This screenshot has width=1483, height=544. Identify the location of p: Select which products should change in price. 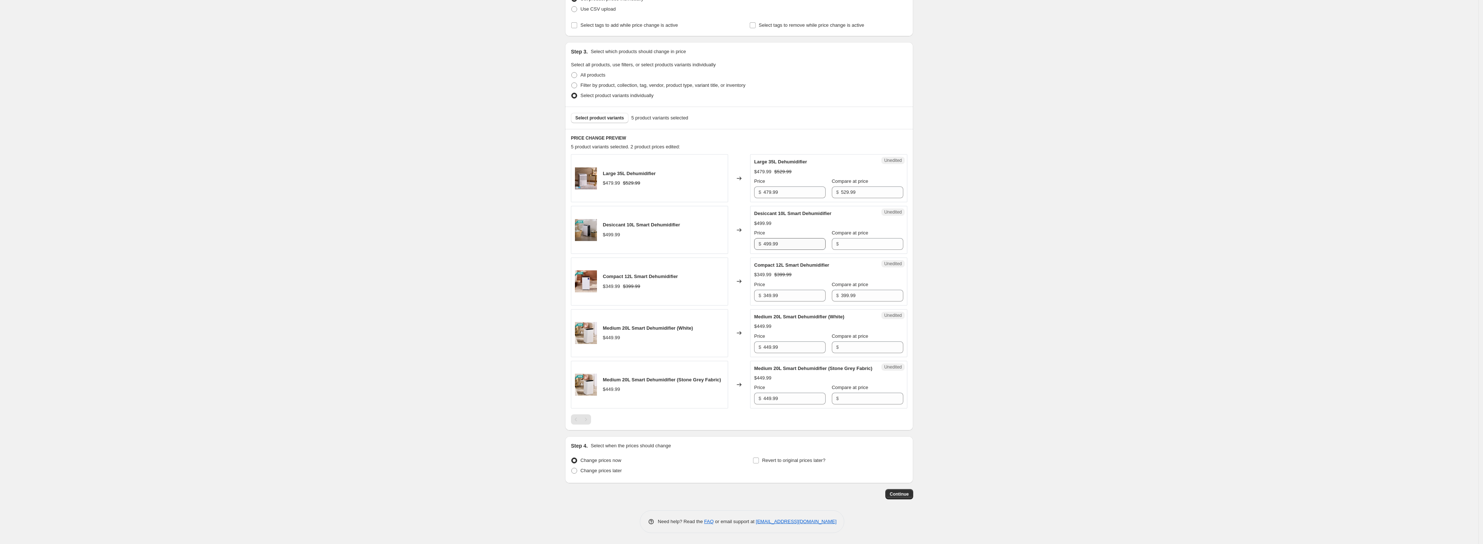
(639, 52).